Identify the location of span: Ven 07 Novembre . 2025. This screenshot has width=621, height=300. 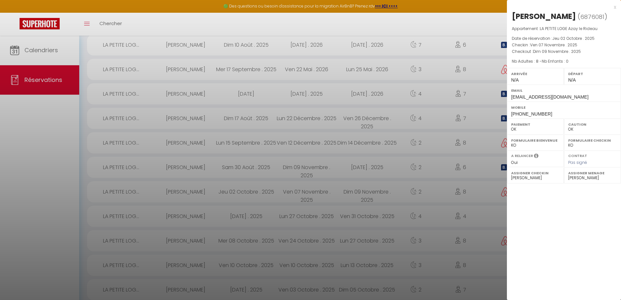
(554, 45).